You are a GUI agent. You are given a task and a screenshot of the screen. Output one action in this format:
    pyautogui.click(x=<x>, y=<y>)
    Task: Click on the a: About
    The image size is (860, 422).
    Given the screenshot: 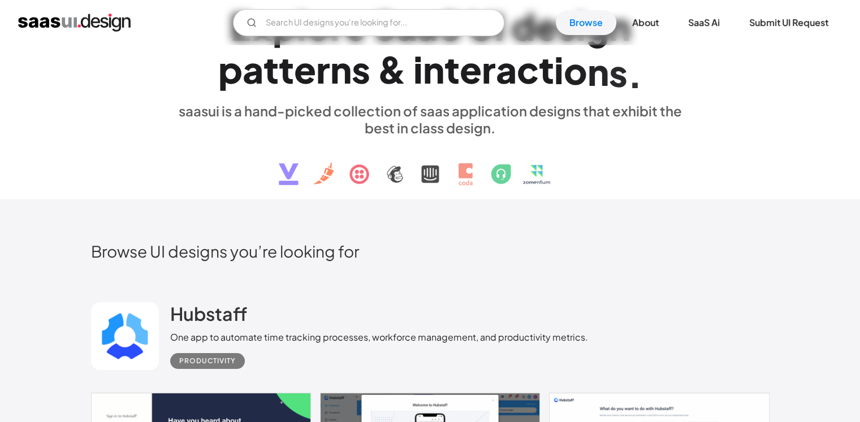 What is the action you would take?
    pyautogui.click(x=645, y=23)
    